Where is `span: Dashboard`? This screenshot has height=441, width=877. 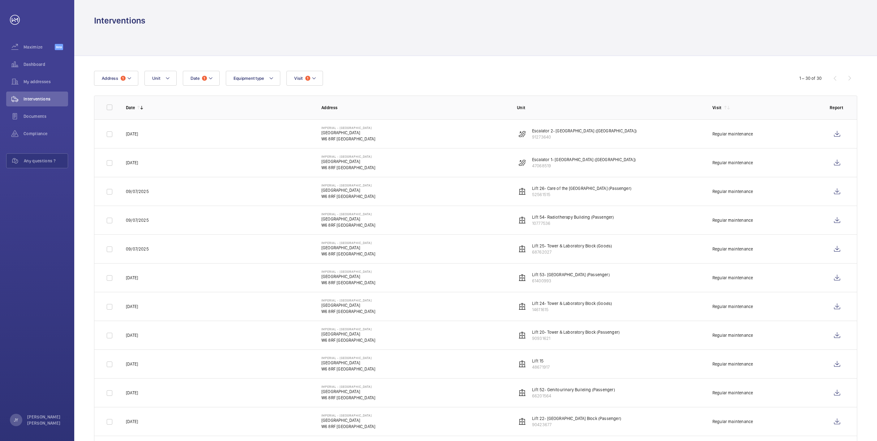 span: Dashboard is located at coordinates (46, 64).